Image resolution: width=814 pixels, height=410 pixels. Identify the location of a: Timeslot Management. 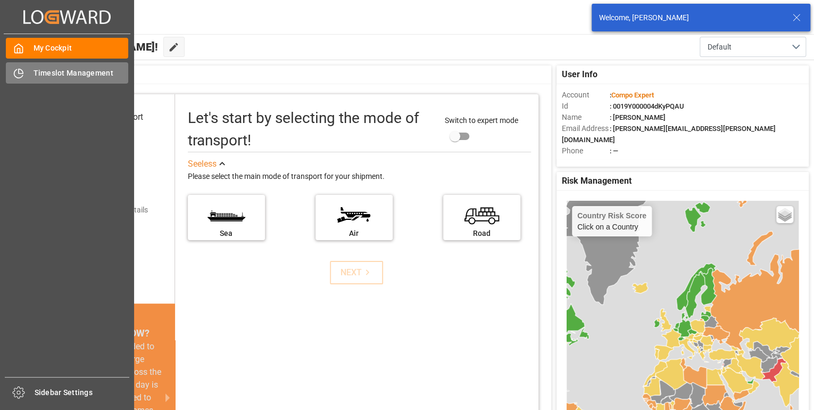
(67, 72).